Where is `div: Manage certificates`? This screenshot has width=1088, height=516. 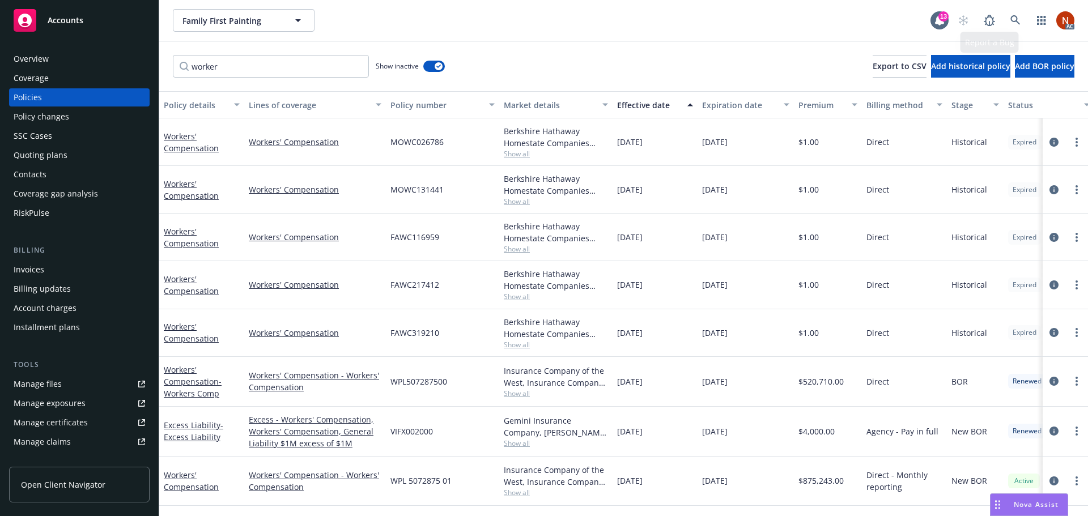 div: Manage certificates is located at coordinates (50, 423).